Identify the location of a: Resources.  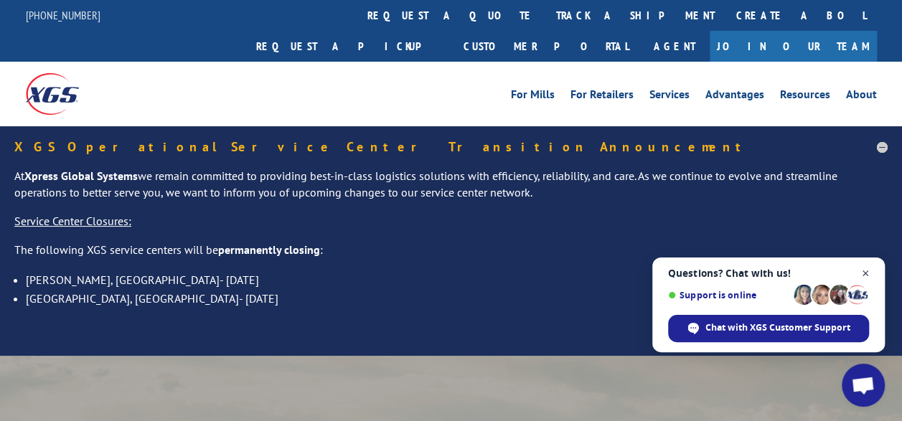
(806, 97).